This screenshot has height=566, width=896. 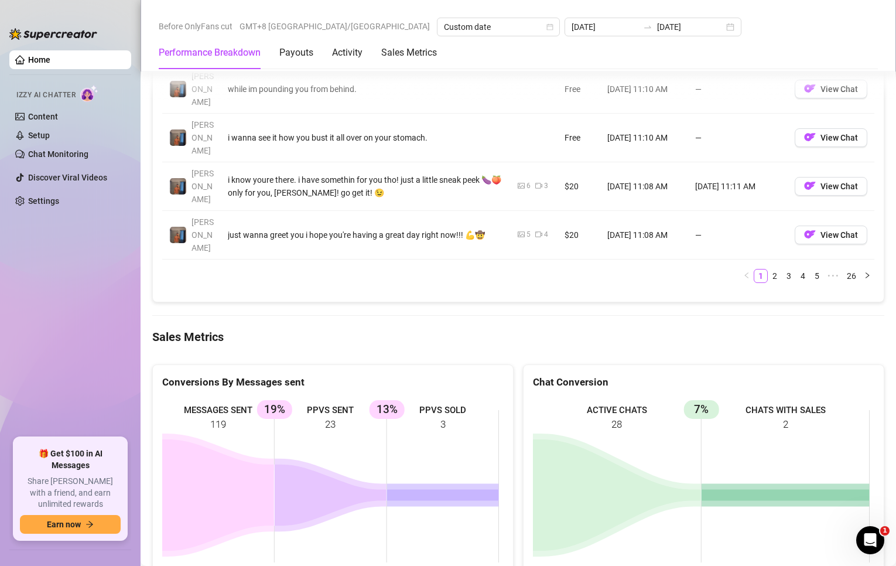 What do you see at coordinates (43, 117) in the screenshot?
I see `a: Content` at bounding box center [43, 117].